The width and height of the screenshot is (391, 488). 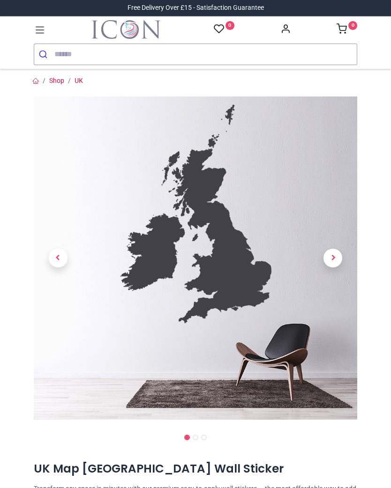 What do you see at coordinates (44, 54) in the screenshot?
I see `button: Submit` at bounding box center [44, 54].